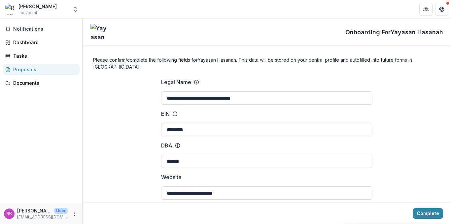 This screenshot has width=451, height=224. What do you see at coordinates (44, 83) in the screenshot?
I see `div: Documents` at bounding box center [44, 83].